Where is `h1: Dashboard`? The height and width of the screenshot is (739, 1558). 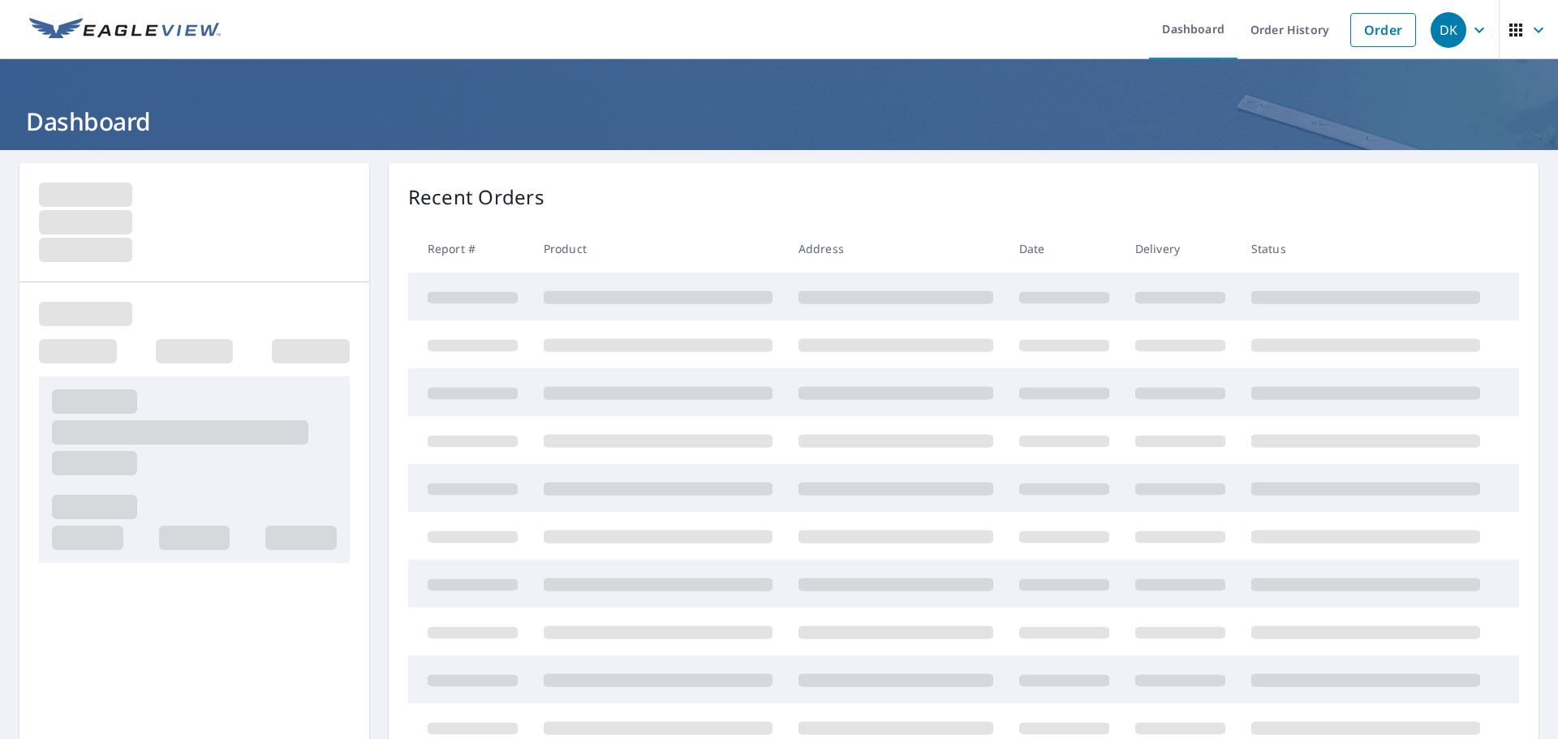
h1: Dashboard is located at coordinates (779, 121).